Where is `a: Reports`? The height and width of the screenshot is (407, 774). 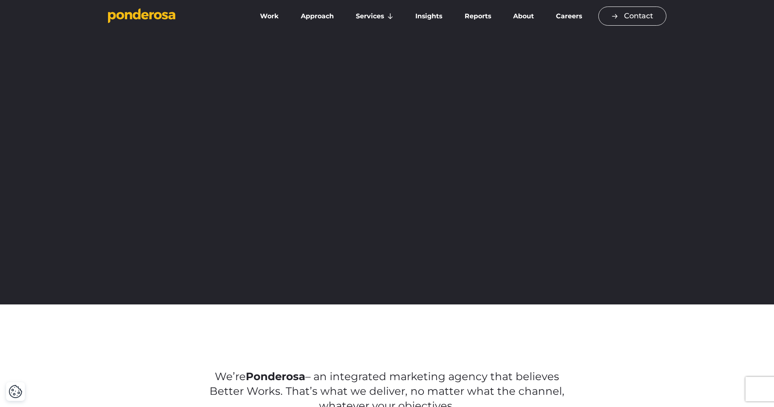 a: Reports is located at coordinates (477, 16).